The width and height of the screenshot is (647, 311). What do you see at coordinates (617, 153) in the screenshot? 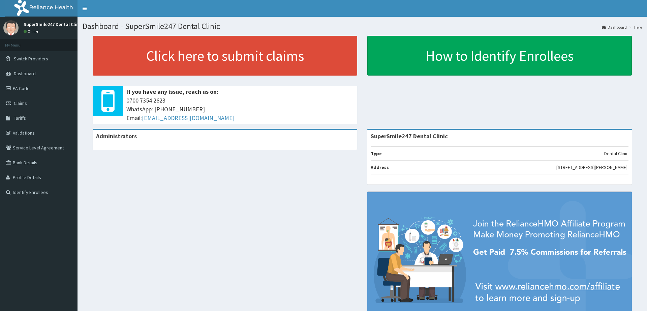
I see `p: Dental Clinic` at bounding box center [617, 153].